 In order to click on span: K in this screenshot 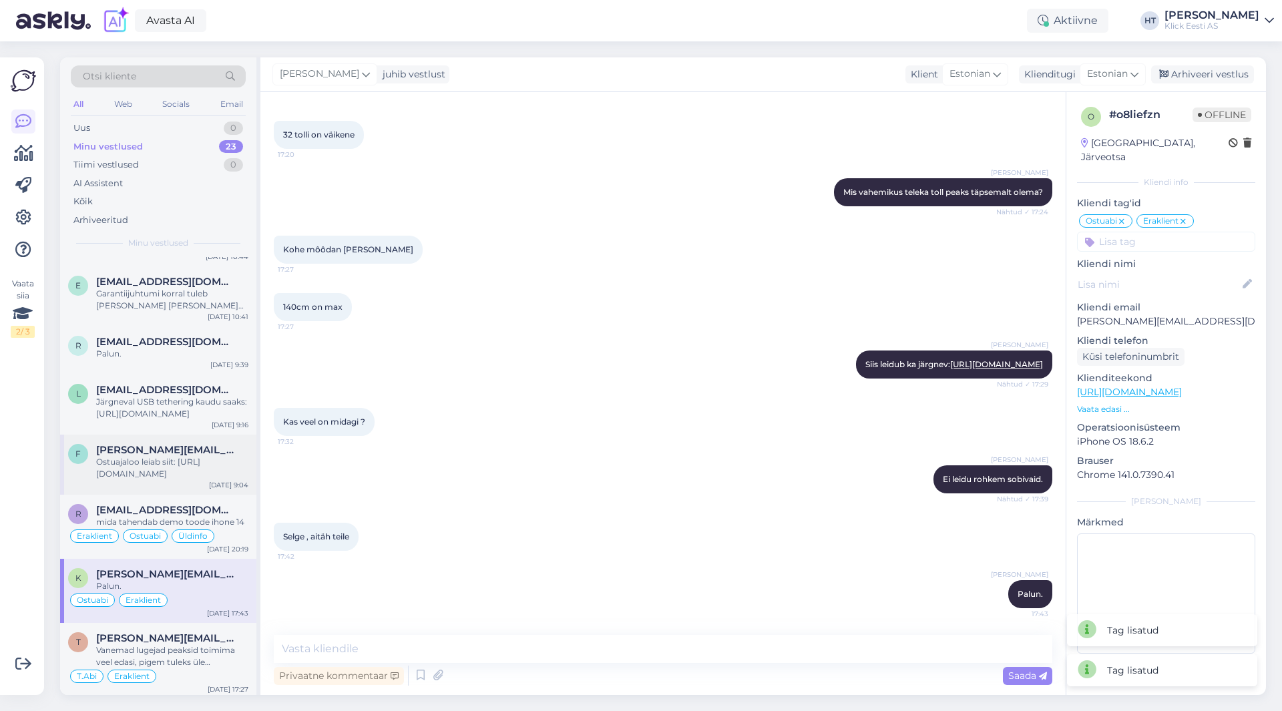, I will do `click(78, 578)`.